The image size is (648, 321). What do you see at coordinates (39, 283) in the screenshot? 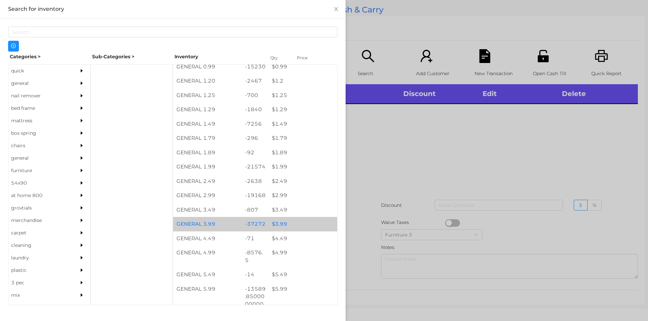
I see `div: 3 pec` at bounding box center [39, 283].